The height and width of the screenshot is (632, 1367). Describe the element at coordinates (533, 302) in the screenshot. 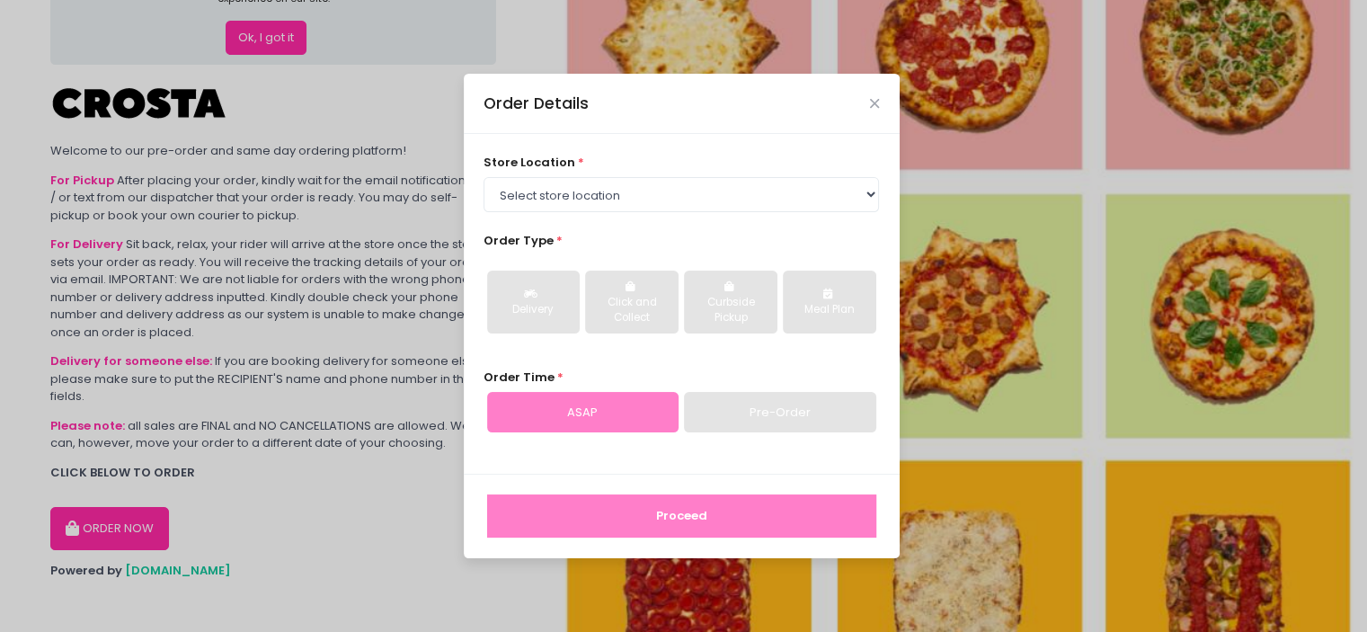

I see `button: Delivery` at that location.